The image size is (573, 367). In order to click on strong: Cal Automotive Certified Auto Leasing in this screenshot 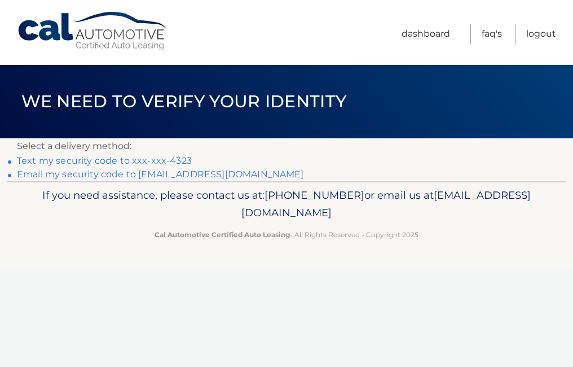, I will do `click(222, 234)`.